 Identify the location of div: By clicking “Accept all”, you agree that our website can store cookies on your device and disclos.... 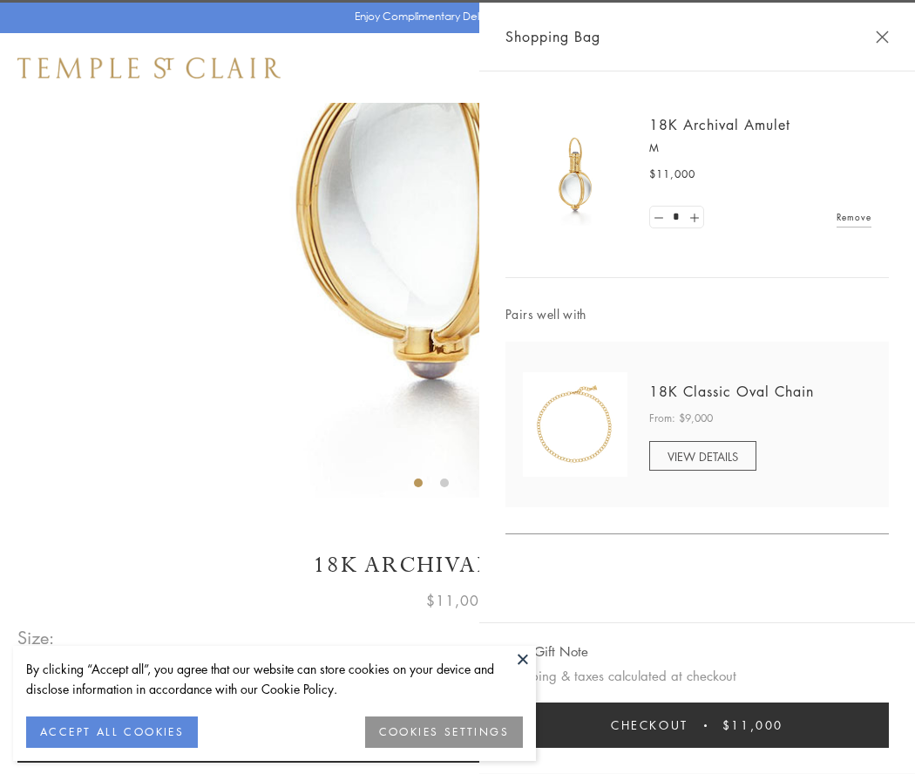
(274, 679).